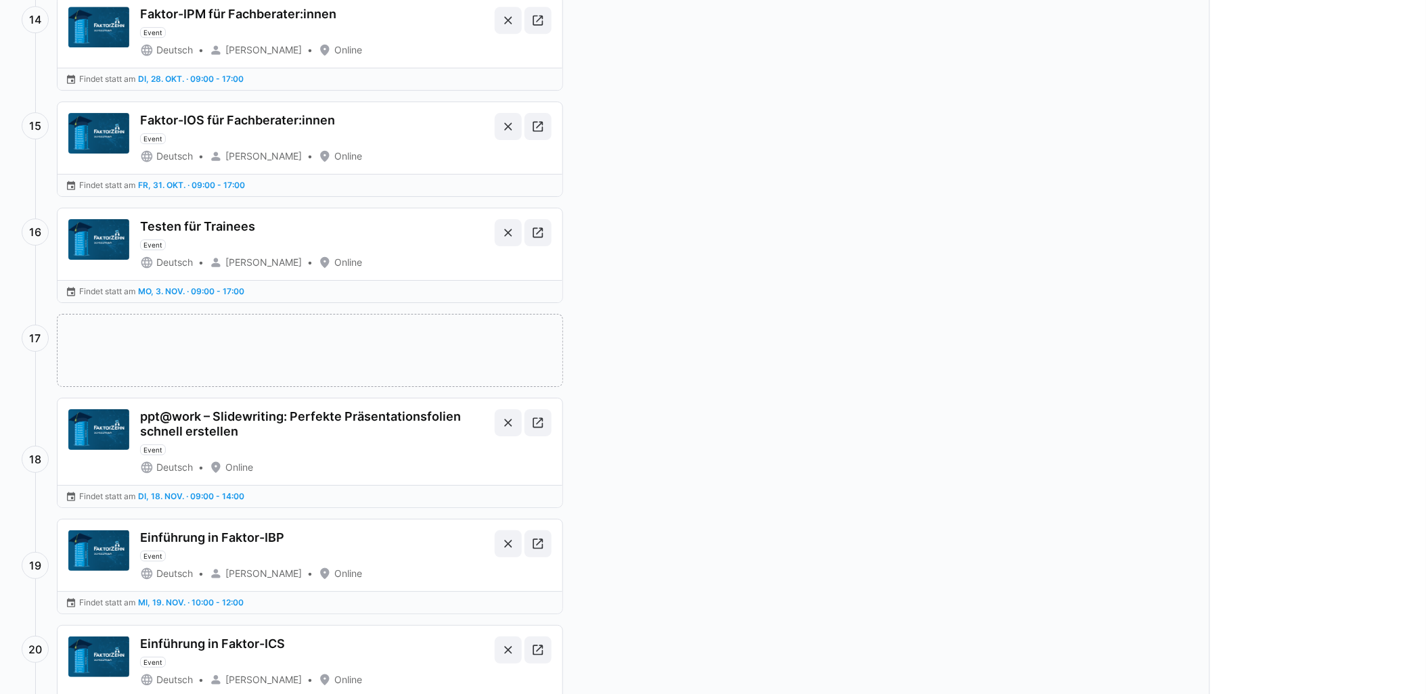 This screenshot has height=694, width=1426. What do you see at coordinates (315, 424) in the screenshot?
I see `div: ppt@work – Slidewriting: Perfekte Präsentationsfolien schnell erstellen` at bounding box center [315, 424].